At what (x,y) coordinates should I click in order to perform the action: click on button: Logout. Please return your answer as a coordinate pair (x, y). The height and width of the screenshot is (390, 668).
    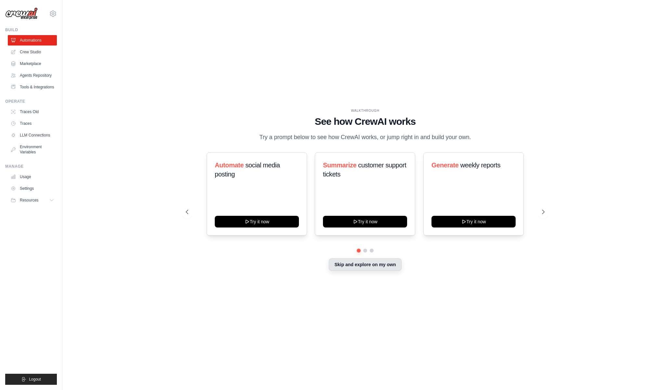
    Looking at the image, I should click on (31, 379).